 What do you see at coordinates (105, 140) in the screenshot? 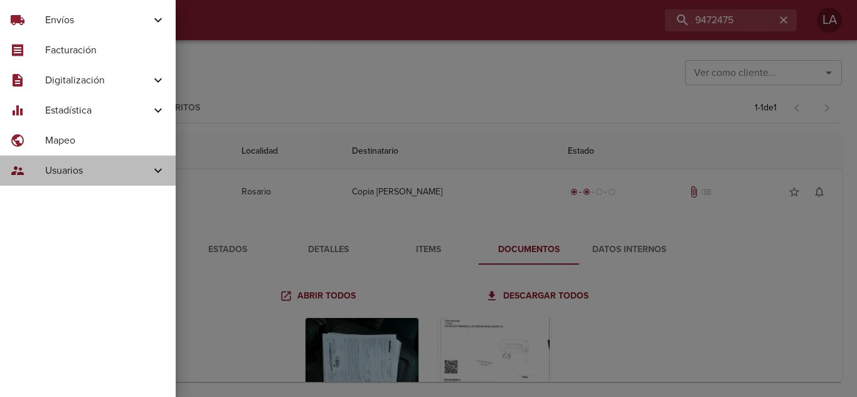
I see `span: Mapeo` at bounding box center [105, 140].